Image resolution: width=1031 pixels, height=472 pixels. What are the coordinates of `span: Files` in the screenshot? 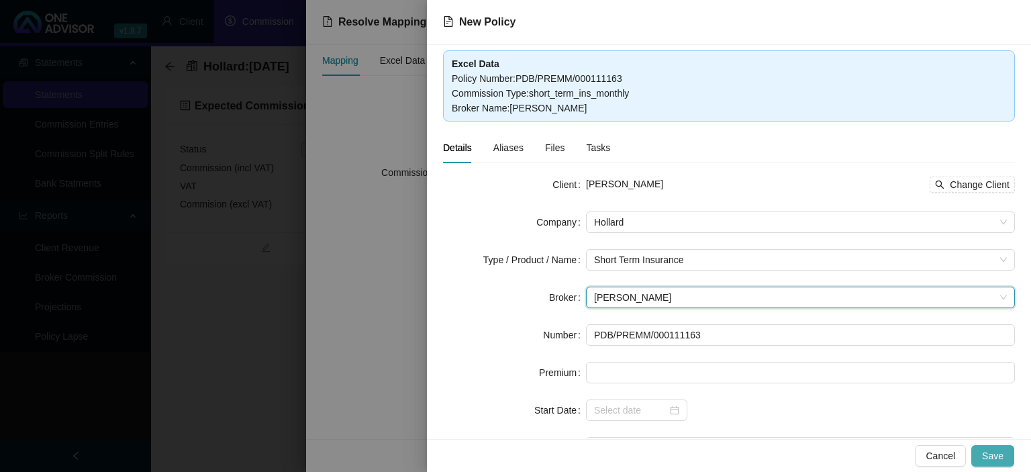 It's located at (555, 148).